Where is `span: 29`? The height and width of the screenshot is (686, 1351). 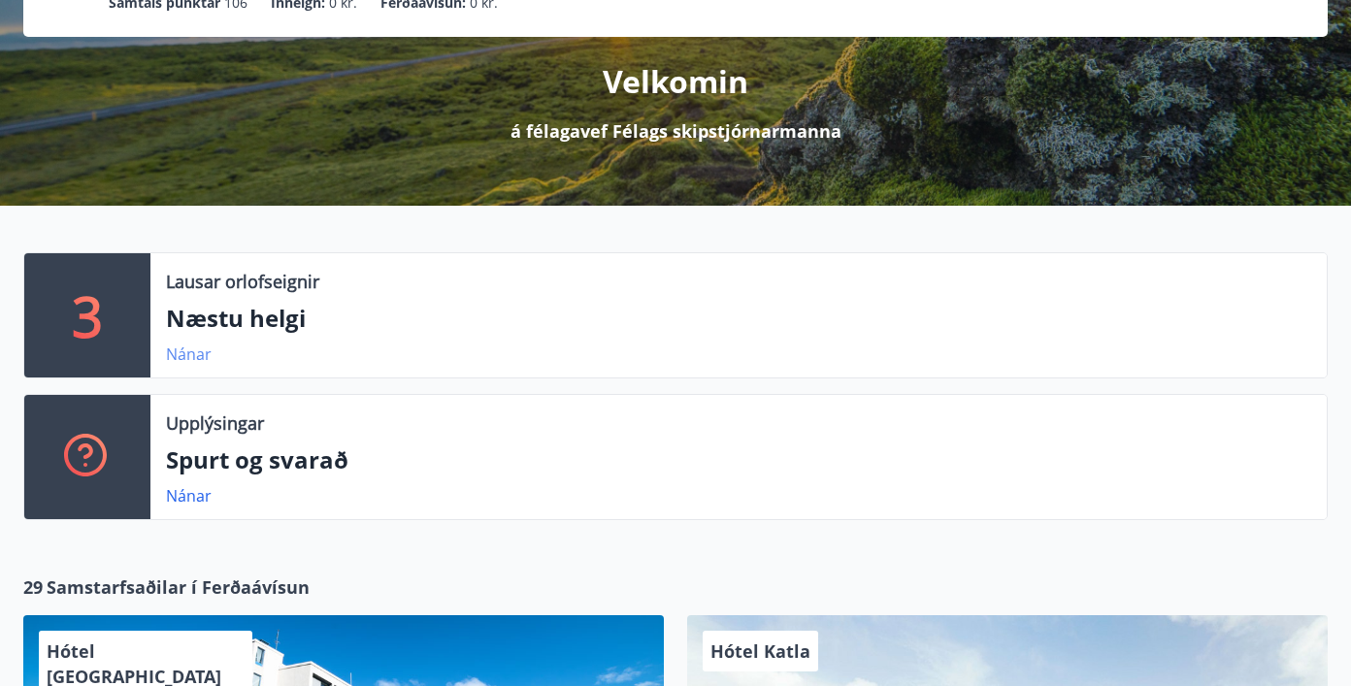
span: 29 is located at coordinates (33, 587).